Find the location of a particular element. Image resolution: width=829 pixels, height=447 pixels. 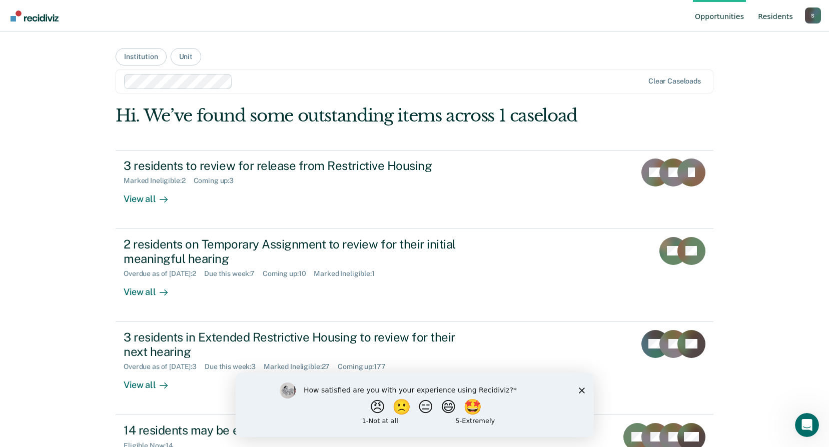

div: Marked Ineligible : 2 is located at coordinates (158, 181).